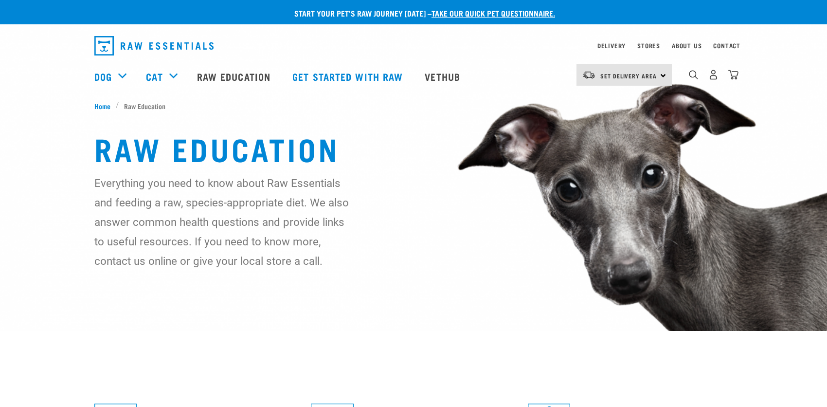  I want to click on h1: Raw Education, so click(414, 148).